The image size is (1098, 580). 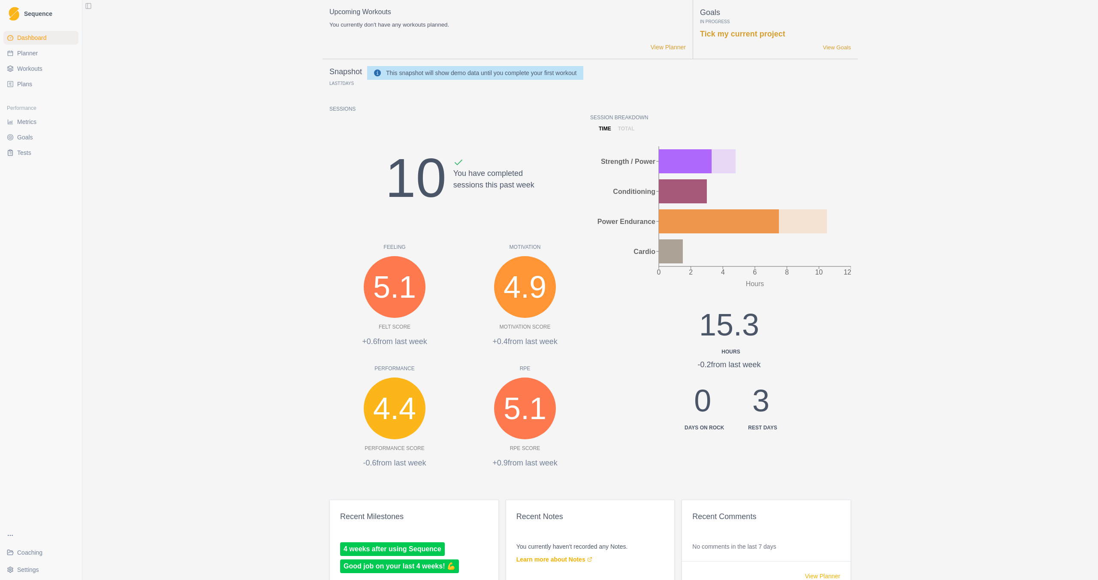 I want to click on div: Performance, so click(x=41, y=108).